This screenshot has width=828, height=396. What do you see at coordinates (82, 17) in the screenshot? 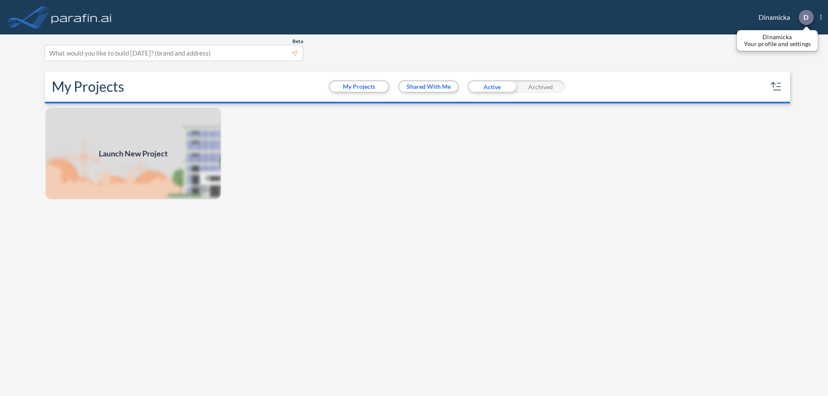
I see `img: logo` at bounding box center [82, 17].